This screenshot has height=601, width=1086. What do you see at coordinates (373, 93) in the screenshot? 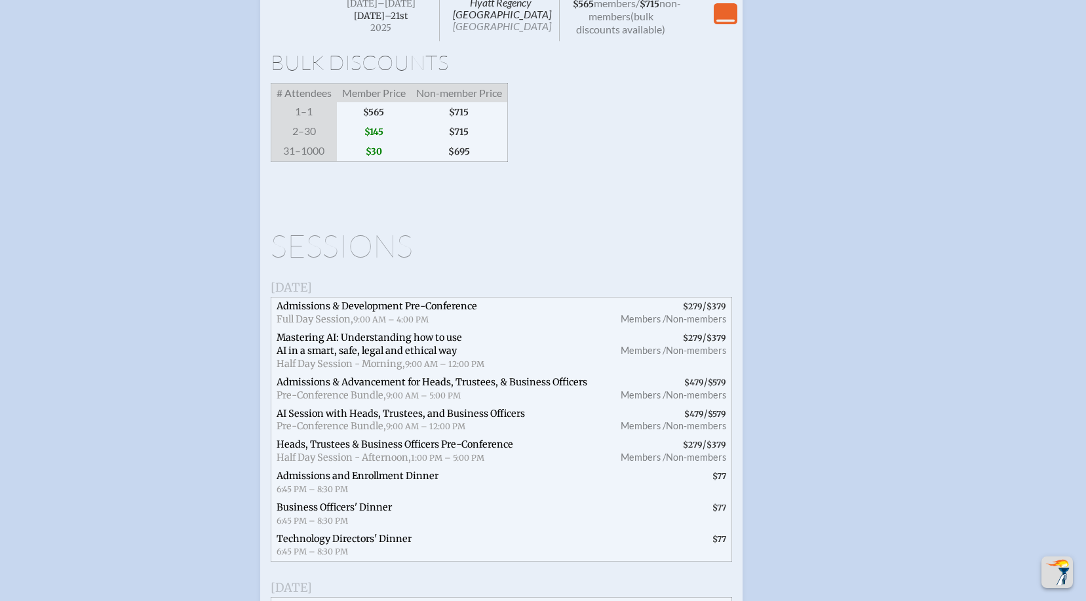
I see `span: Member Price` at bounding box center [373, 93].